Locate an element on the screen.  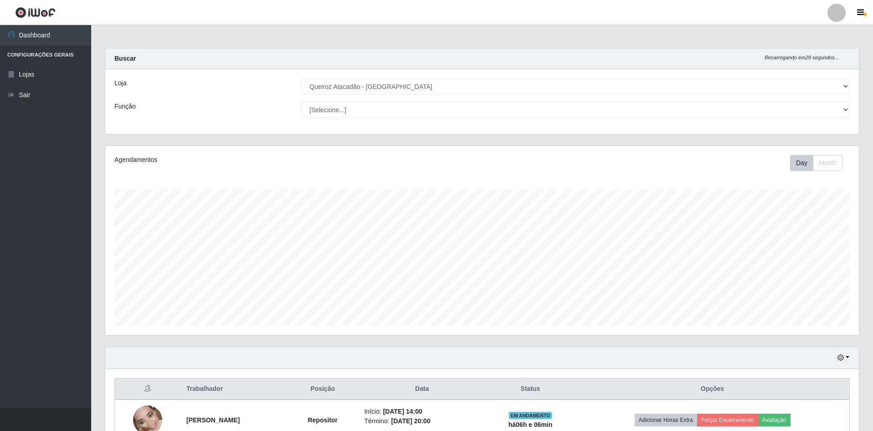
span: EM ANDAMENTO is located at coordinates (530, 415).